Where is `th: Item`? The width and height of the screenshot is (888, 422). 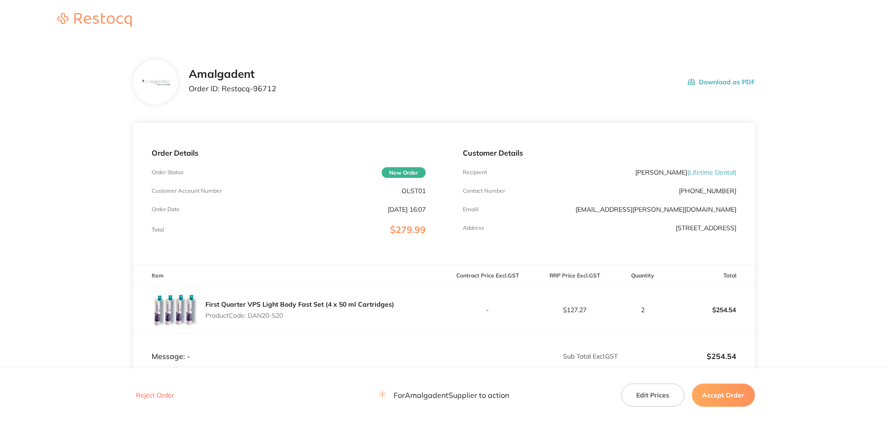
th: Item is located at coordinates (288, 276).